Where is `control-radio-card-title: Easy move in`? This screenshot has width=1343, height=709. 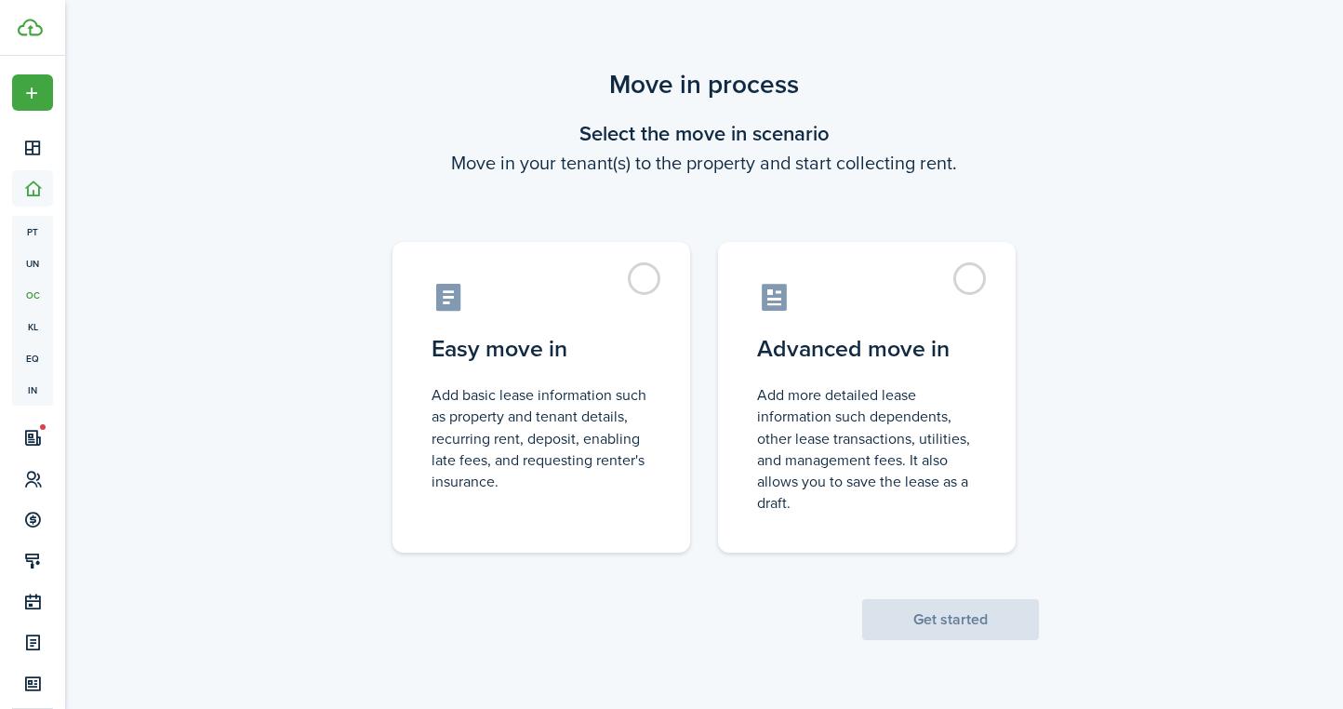 control-radio-card-title: Easy move in is located at coordinates (541, 349).